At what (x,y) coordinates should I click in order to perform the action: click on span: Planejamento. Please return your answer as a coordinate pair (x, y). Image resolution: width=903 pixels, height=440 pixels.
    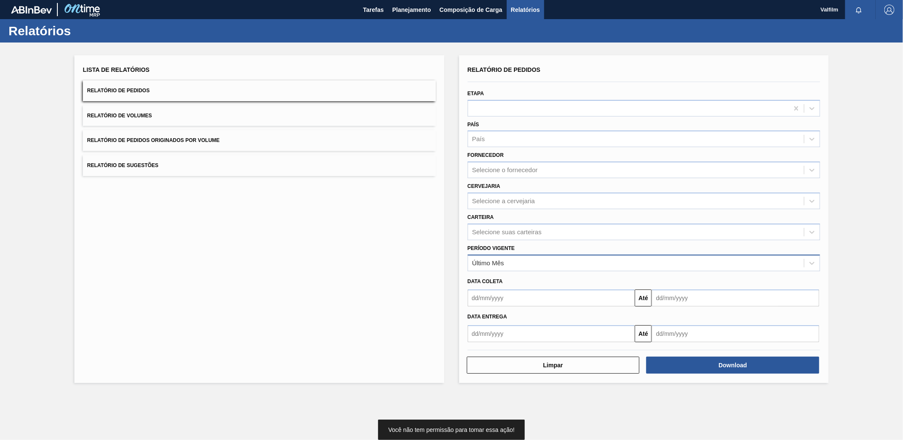
    Looking at the image, I should click on (412, 10).